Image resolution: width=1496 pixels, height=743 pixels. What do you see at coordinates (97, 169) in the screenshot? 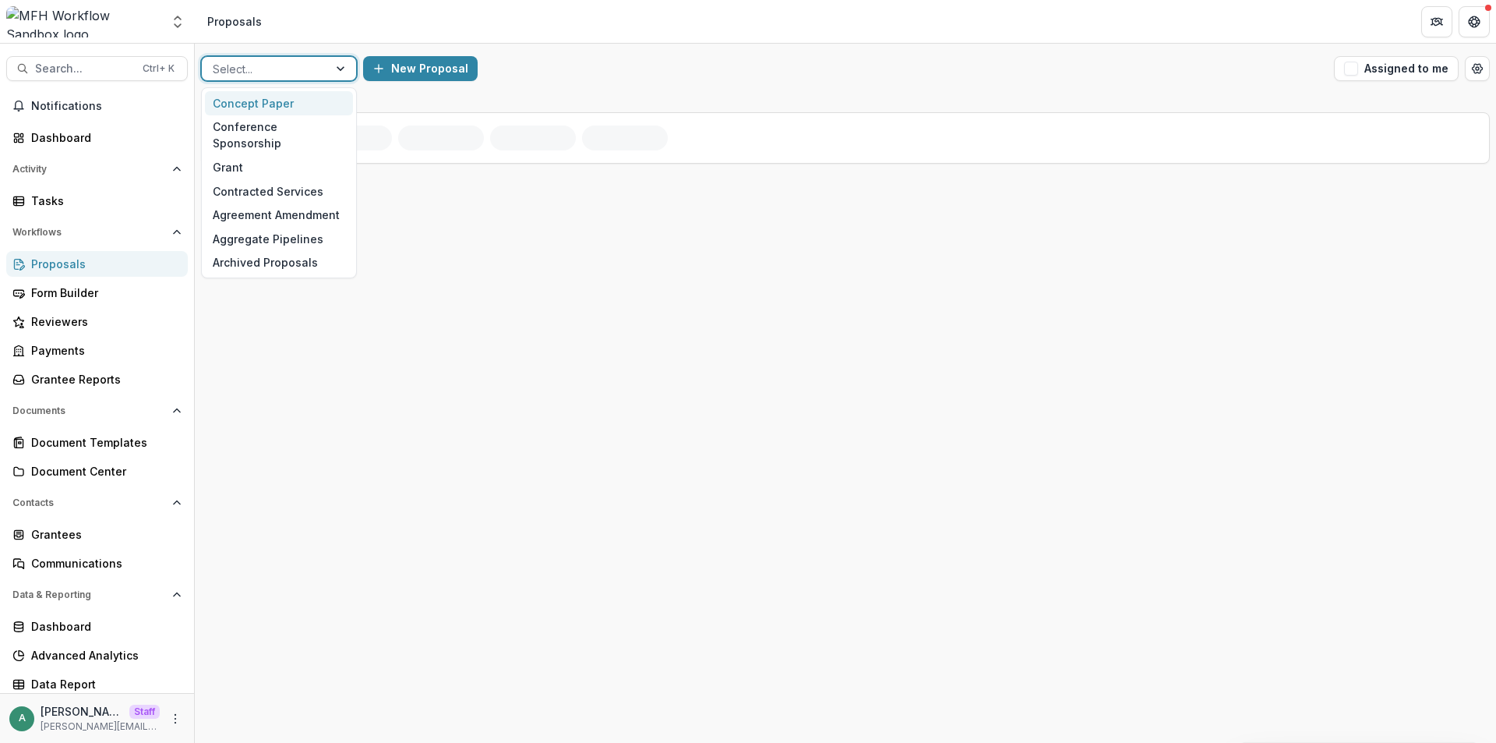
I see `button: Open Activity` at bounding box center [97, 169].